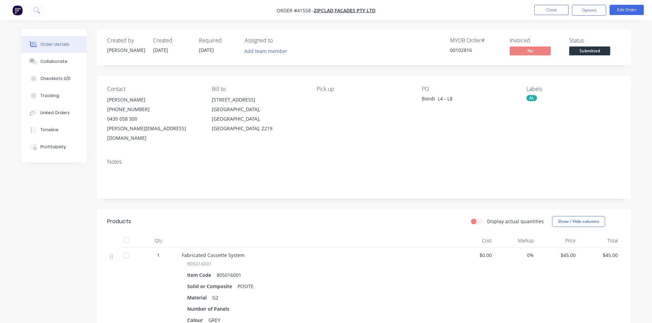  Describe the element at coordinates (158, 241) in the screenshot. I see `div: Qty` at that location.